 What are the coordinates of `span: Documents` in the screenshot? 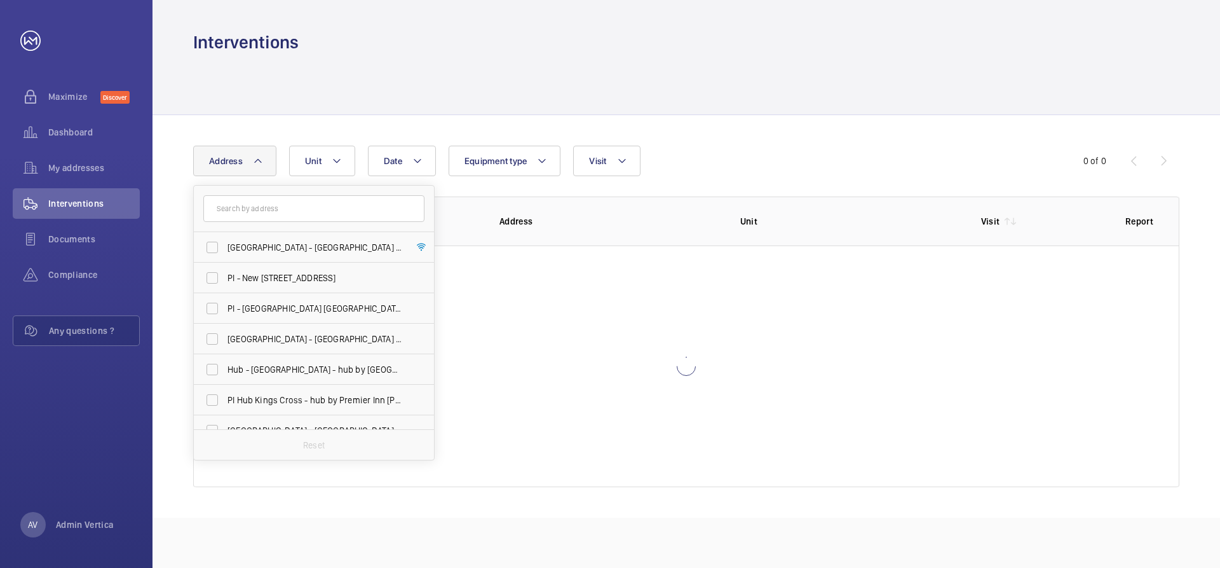 It's located at (94, 239).